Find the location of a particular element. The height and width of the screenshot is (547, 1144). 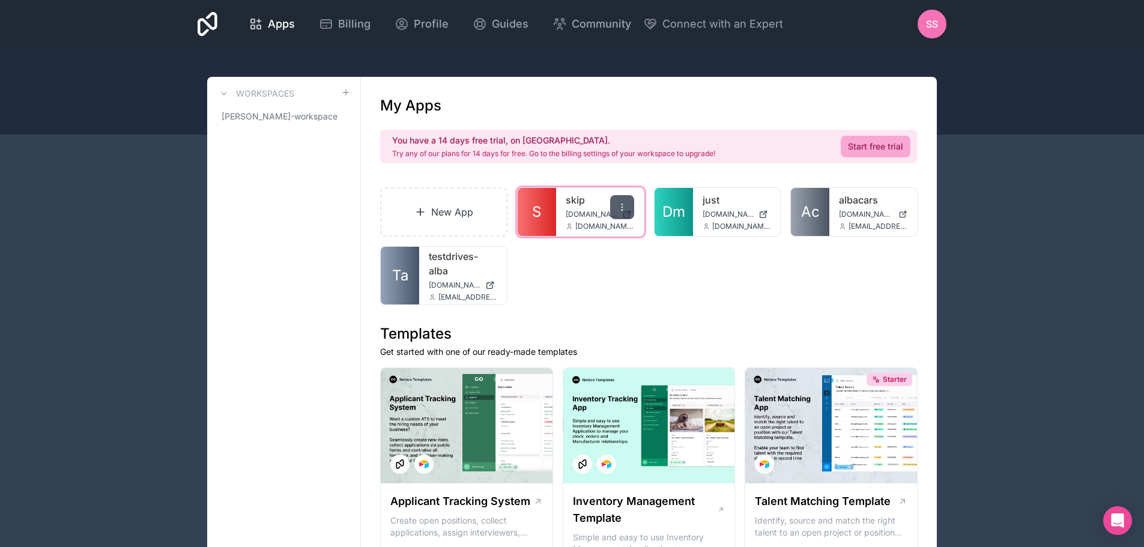

a: Guides is located at coordinates (500, 24).